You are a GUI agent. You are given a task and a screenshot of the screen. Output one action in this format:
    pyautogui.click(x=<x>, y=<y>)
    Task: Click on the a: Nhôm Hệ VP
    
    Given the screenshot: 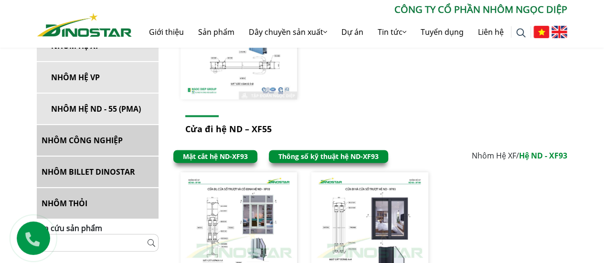 What is the action you would take?
    pyautogui.click(x=97, y=77)
    